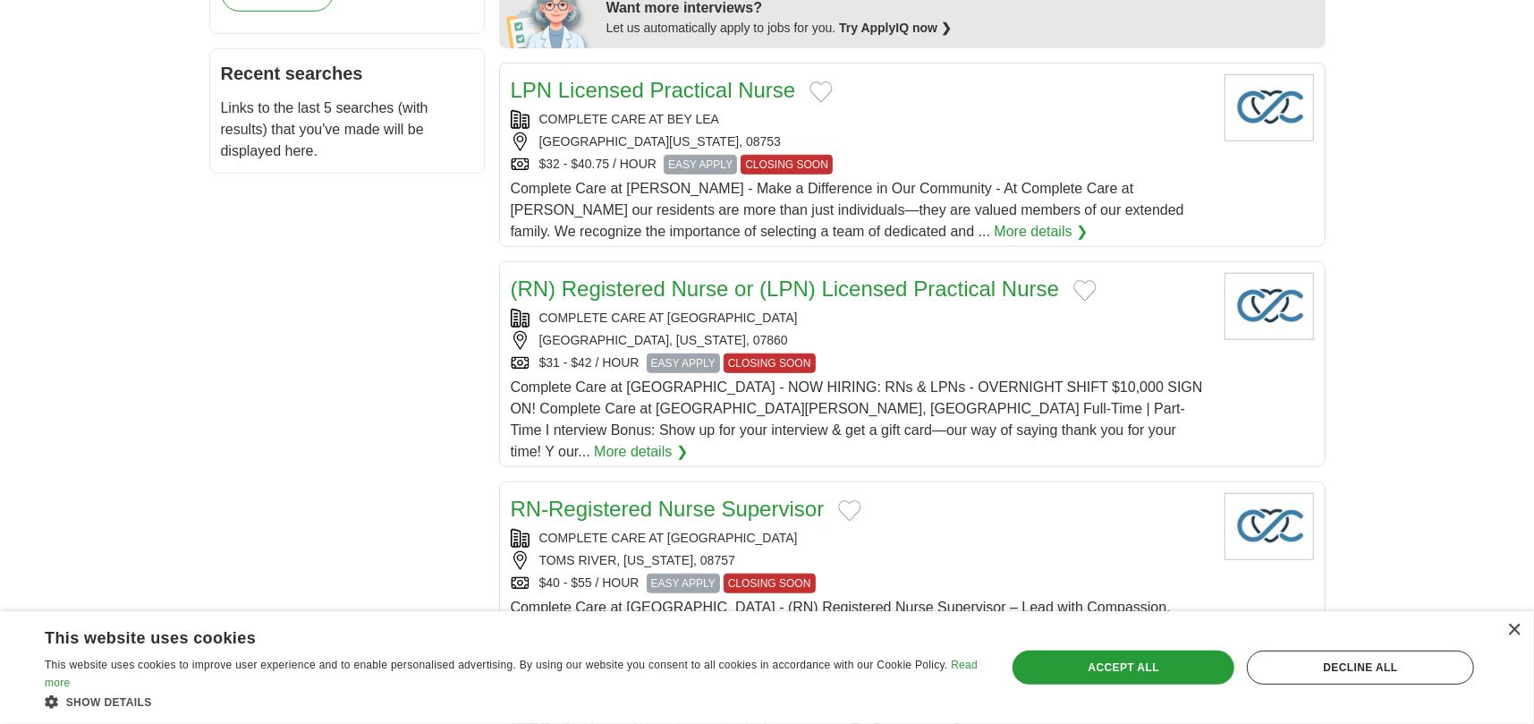 The width and height of the screenshot is (1534, 724). I want to click on span: This website uses cookies to improve user experience and to enable personalised advertising. By u..., so click(496, 665).